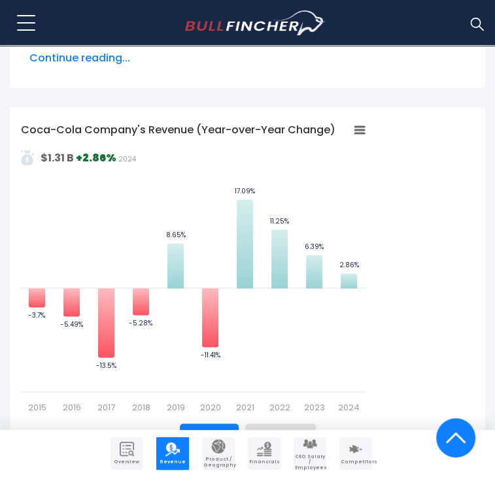  I want to click on text: 2016, so click(72, 407).